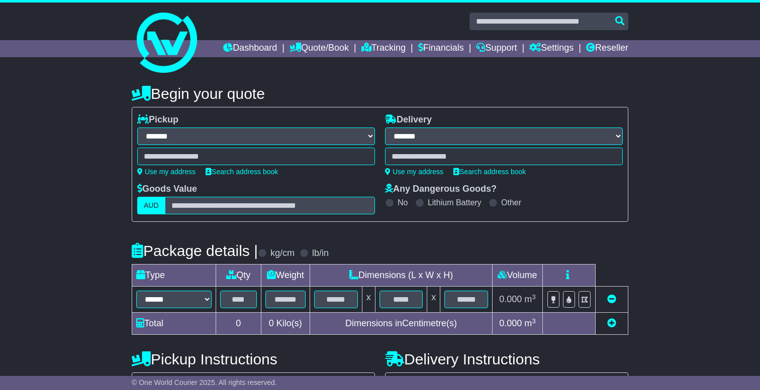  What do you see at coordinates (320, 254) in the screenshot?
I see `label: lb/in` at bounding box center [320, 254].